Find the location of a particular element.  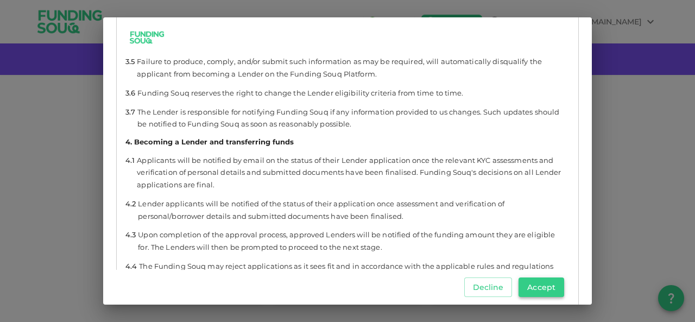

button: Decline is located at coordinates (488, 287).